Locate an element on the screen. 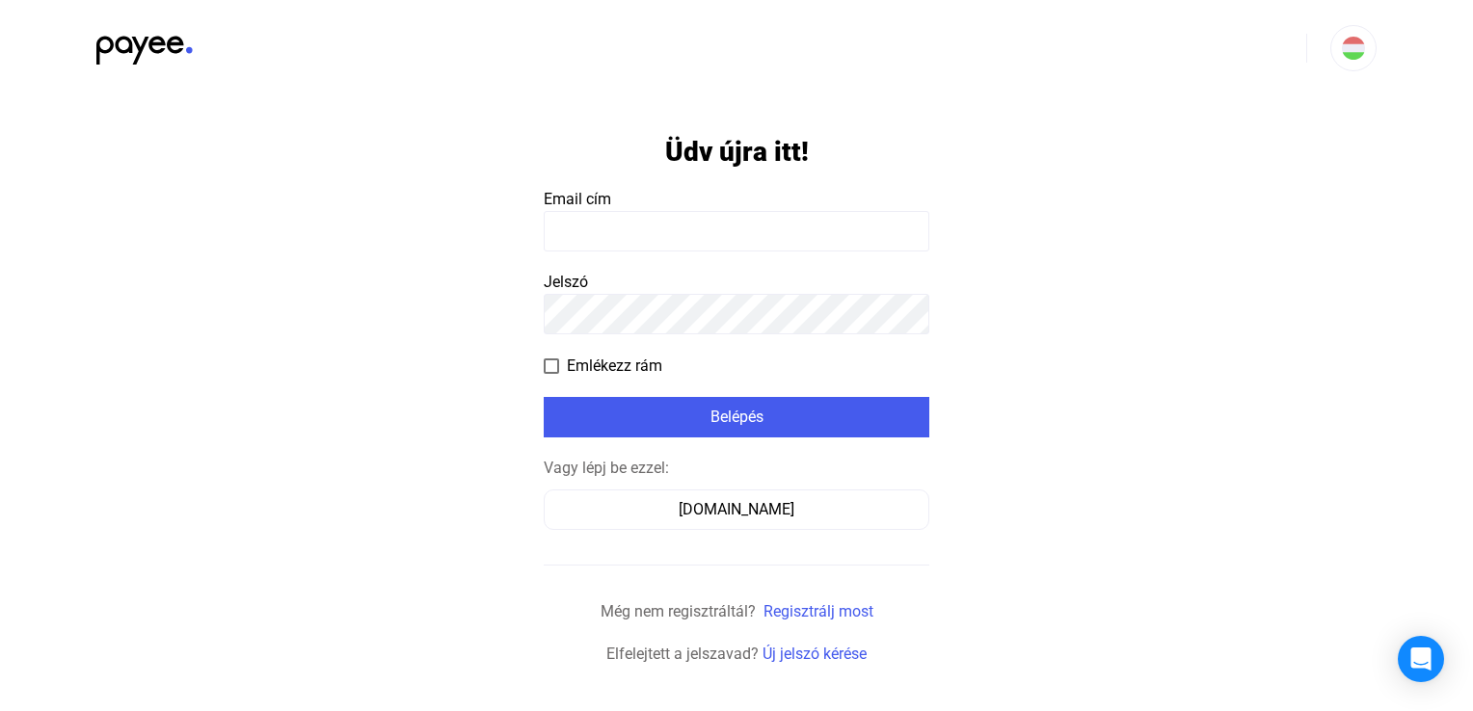 Image resolution: width=1473 pixels, height=711 pixels. img: HU is located at coordinates (1353, 48).